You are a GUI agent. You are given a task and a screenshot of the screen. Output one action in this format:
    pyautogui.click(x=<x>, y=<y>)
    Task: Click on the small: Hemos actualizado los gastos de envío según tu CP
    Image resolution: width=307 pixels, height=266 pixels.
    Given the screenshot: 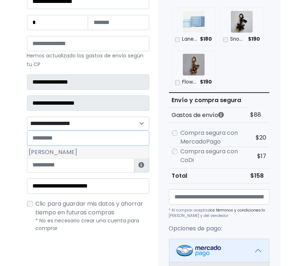 What is the action you would take?
    pyautogui.click(x=85, y=60)
    